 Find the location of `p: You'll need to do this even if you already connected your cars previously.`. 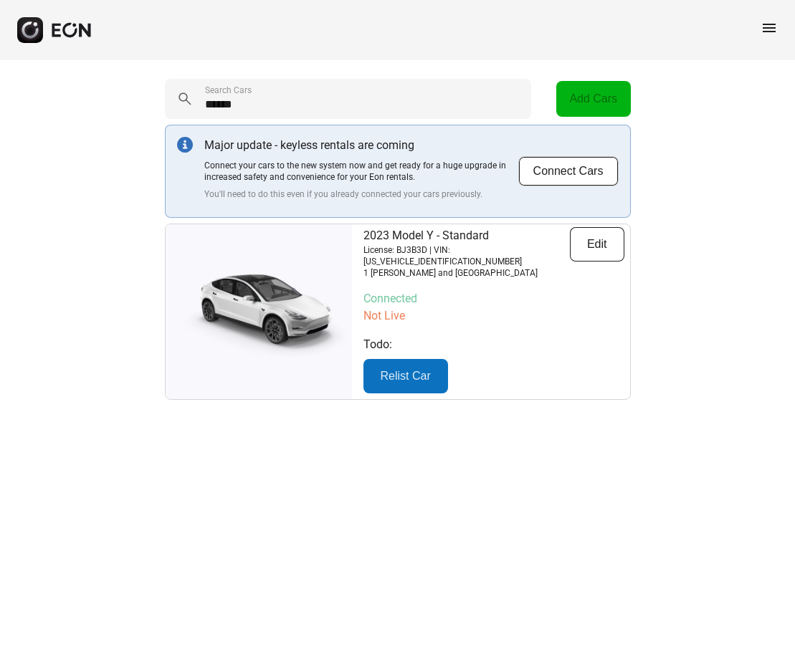

p: You'll need to do this even if you already connected your cars previously. is located at coordinates (361, 194).